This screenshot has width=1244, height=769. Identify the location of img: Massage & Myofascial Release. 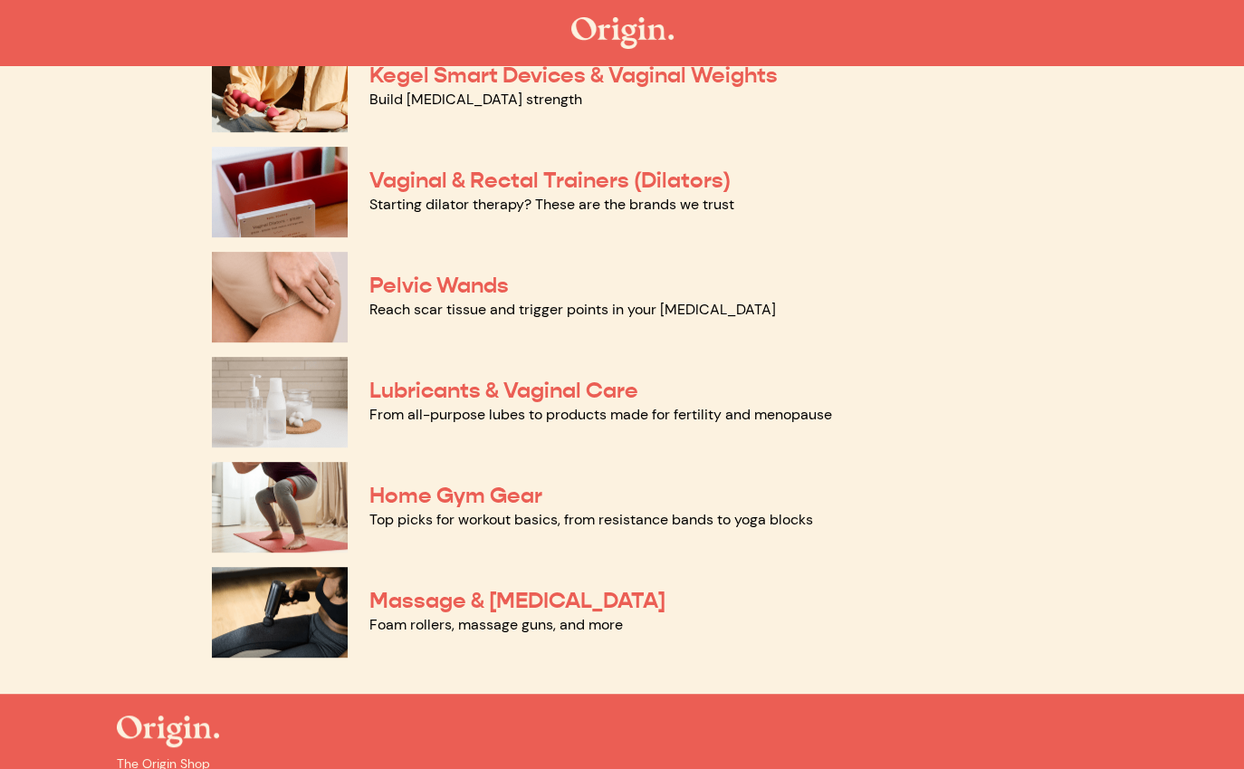
(280, 612).